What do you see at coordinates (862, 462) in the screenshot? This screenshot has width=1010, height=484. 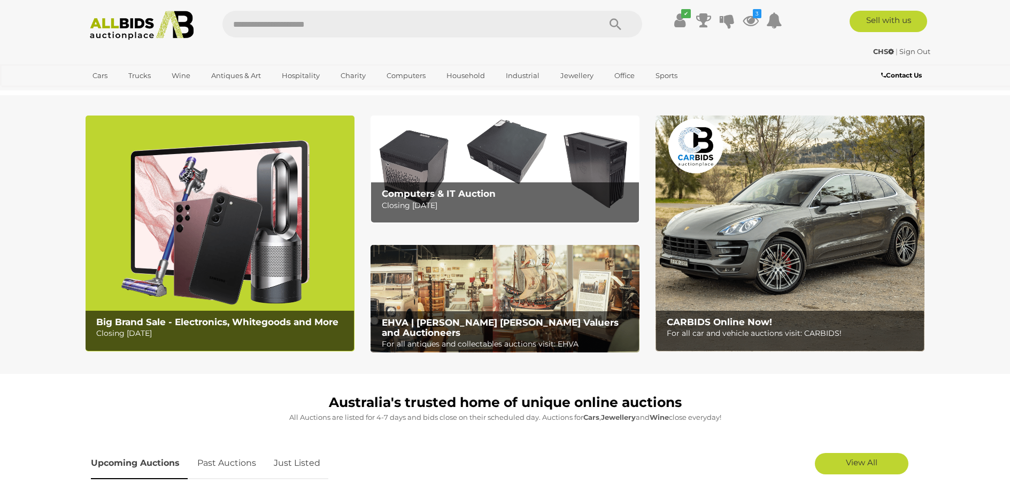 I see `span: View All` at bounding box center [862, 462].